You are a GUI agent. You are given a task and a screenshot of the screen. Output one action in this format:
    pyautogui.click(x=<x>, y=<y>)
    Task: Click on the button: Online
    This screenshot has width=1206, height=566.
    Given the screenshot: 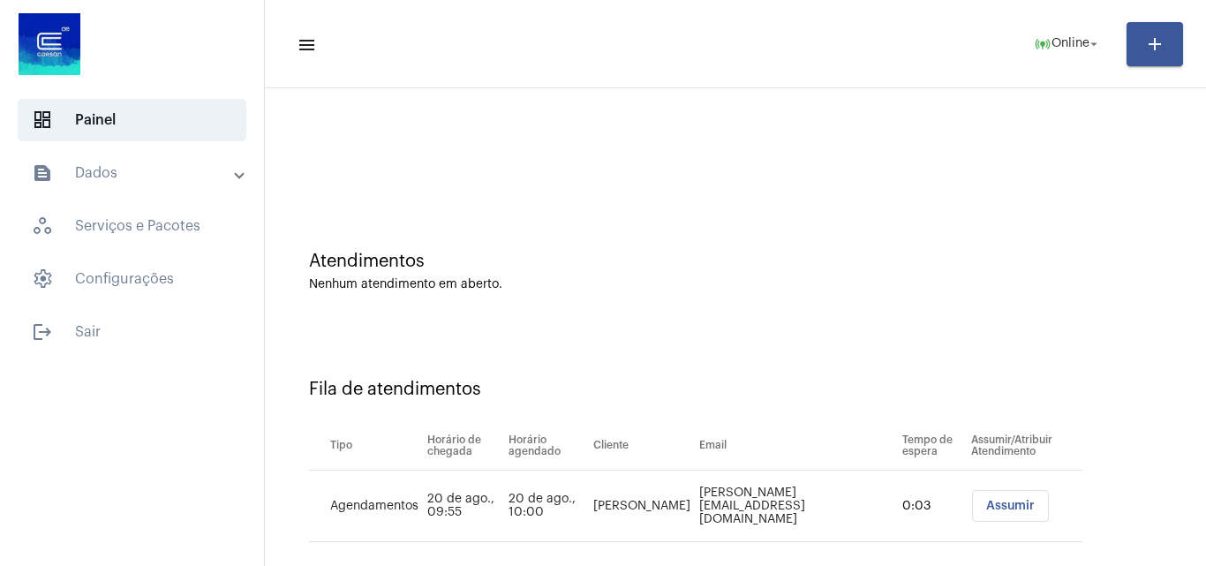 What is the action you would take?
    pyautogui.click(x=1067, y=44)
    